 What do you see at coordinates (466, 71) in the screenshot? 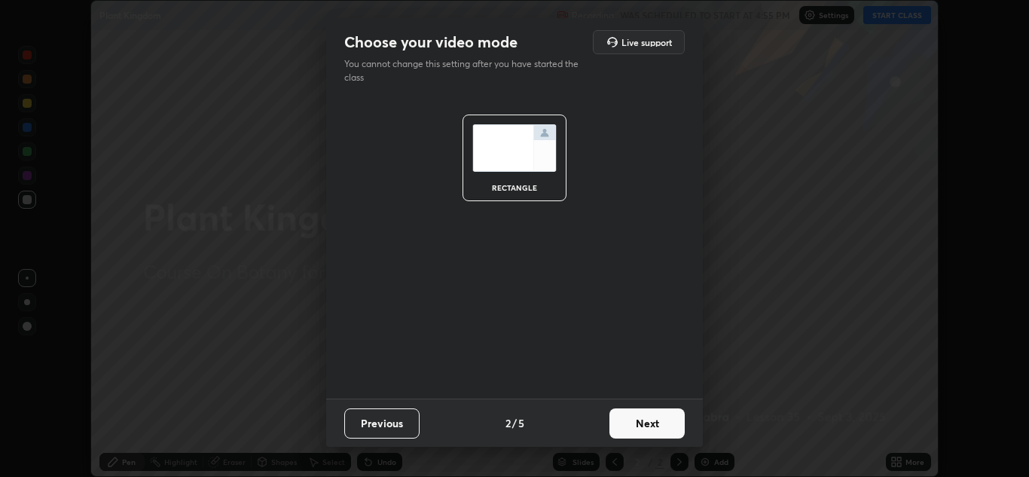
I see `p: You cannot change this setting after you have started the class` at bounding box center [466, 71].